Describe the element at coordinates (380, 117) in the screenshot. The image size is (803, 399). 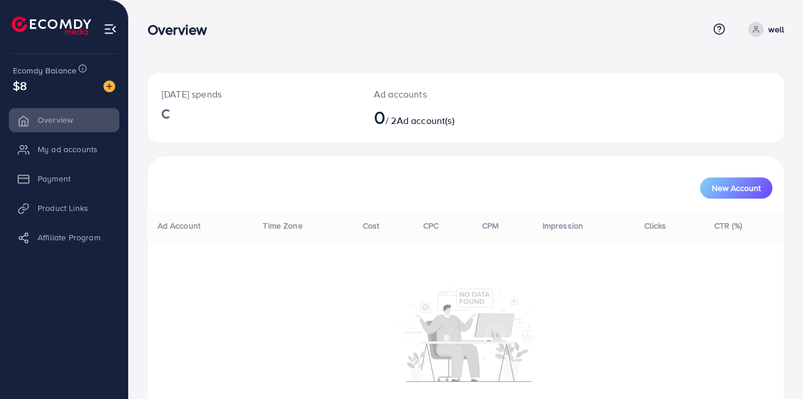
I see `span: 0` at that location.